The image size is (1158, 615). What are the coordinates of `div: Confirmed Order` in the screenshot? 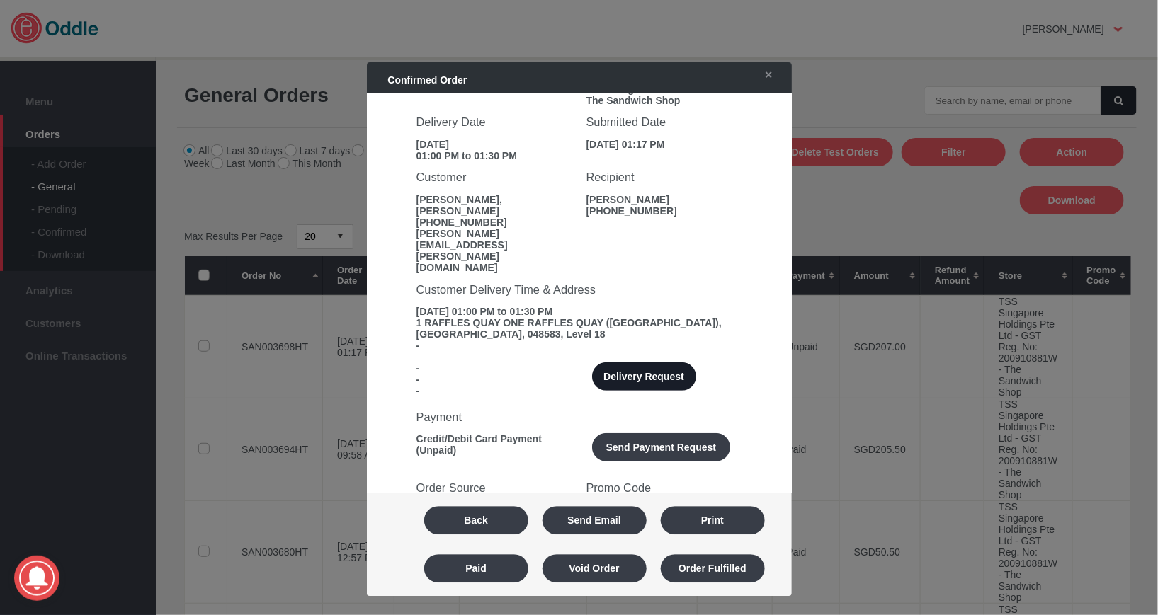 It's located at (559, 80).